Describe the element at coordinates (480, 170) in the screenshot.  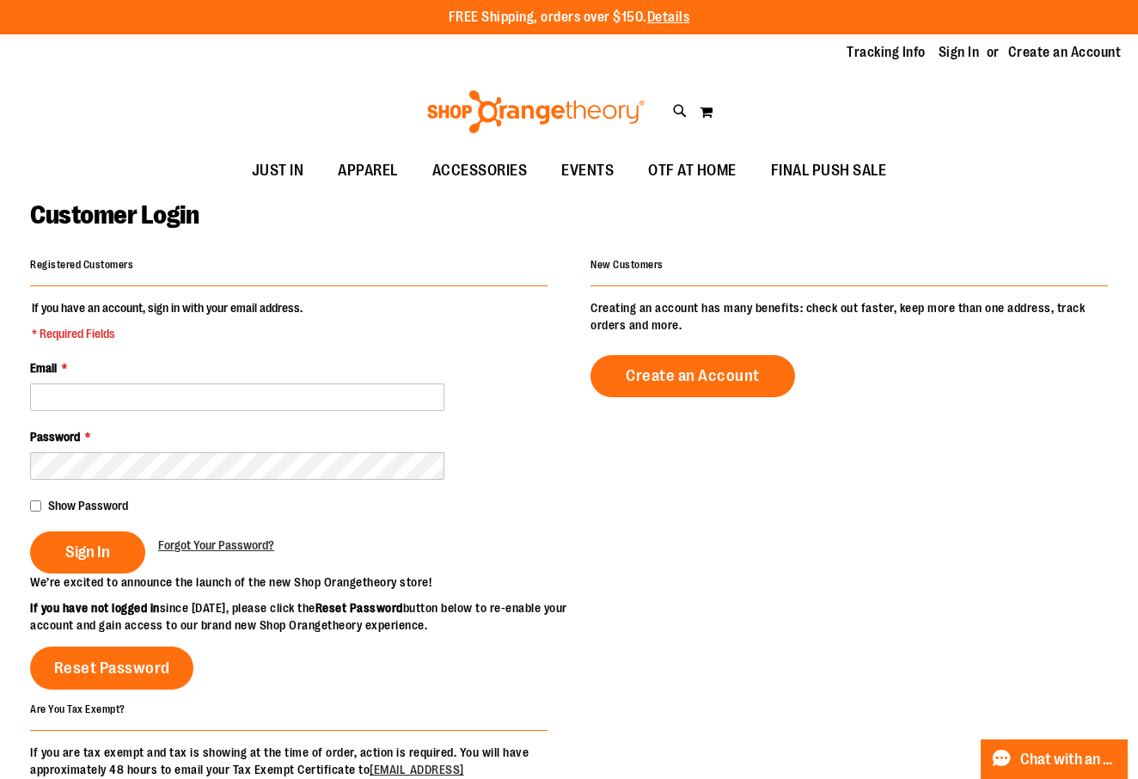
I see `span: ACCESSORIES` at that location.